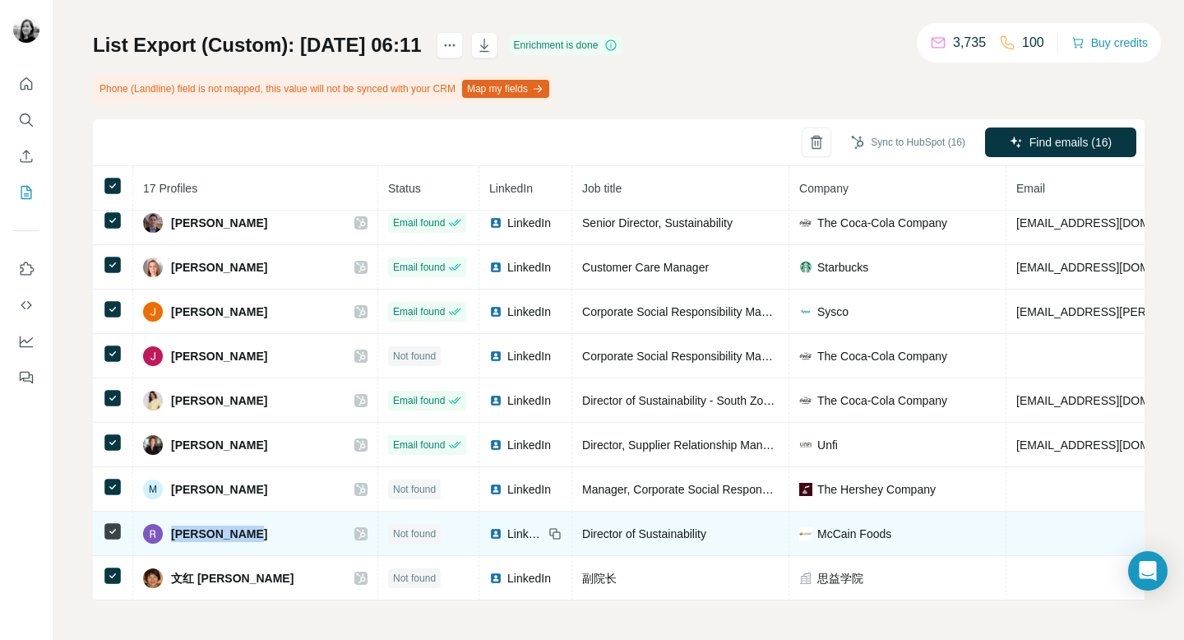 The height and width of the screenshot is (640, 1184). I want to click on button: Search, so click(26, 120).